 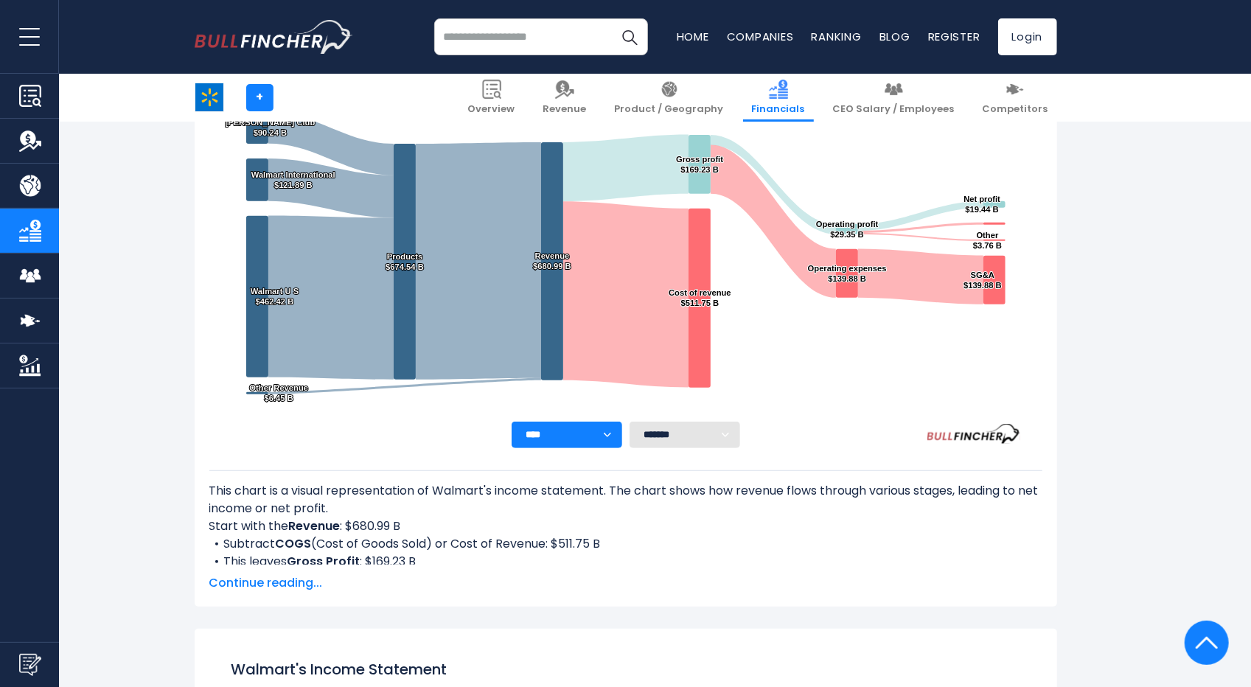 I want to click on b: COGS, so click(x=293, y=543).